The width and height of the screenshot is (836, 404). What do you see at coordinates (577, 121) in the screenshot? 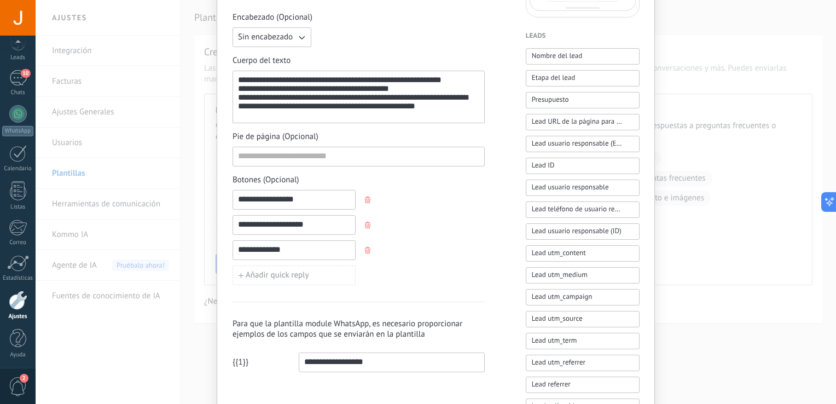
I see `span: Lead URL de la página para compartir con los clientes` at bounding box center [577, 121].